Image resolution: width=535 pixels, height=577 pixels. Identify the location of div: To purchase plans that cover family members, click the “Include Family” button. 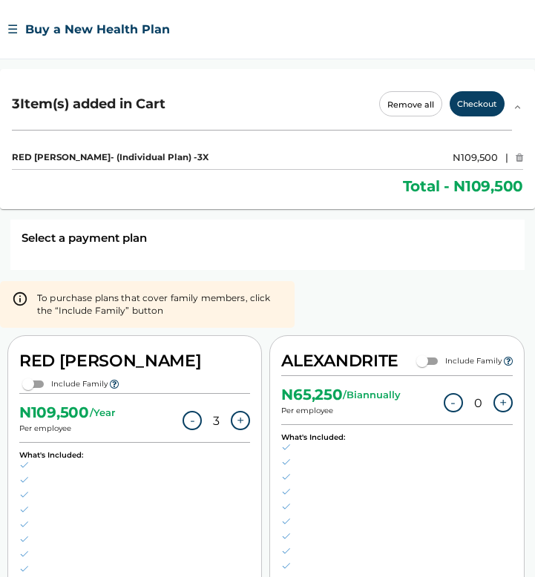
(160, 304).